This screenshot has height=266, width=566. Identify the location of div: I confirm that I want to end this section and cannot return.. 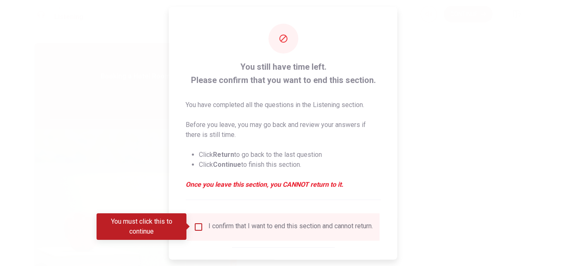
(291, 226).